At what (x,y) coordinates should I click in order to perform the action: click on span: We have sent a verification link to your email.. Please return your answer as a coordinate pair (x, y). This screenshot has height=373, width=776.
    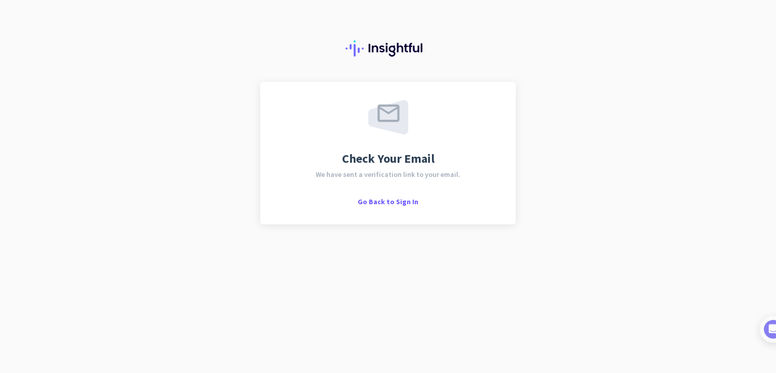
    Looking at the image, I should click on (388, 174).